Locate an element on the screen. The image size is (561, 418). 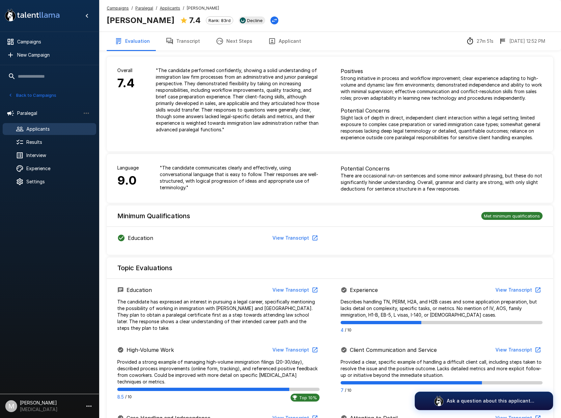
b: 7.4 is located at coordinates (195, 20).